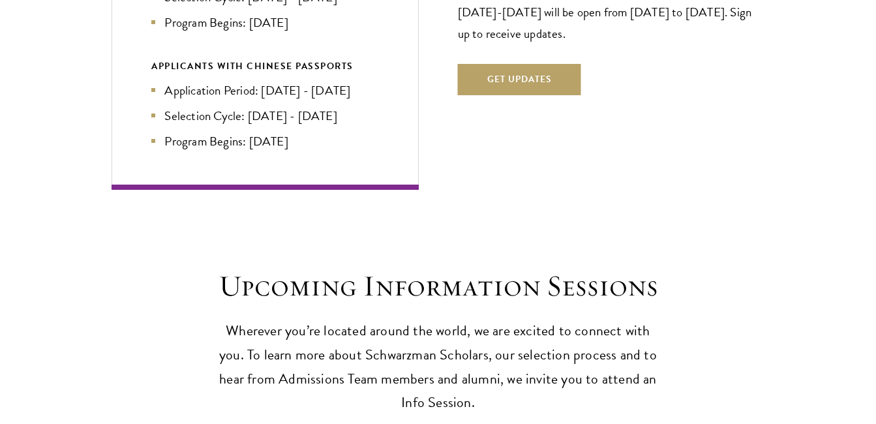 The height and width of the screenshot is (424, 876). I want to click on p: Wherever you’re located around the world, we are excited to connect with you. To learn more about..., so click(439, 367).